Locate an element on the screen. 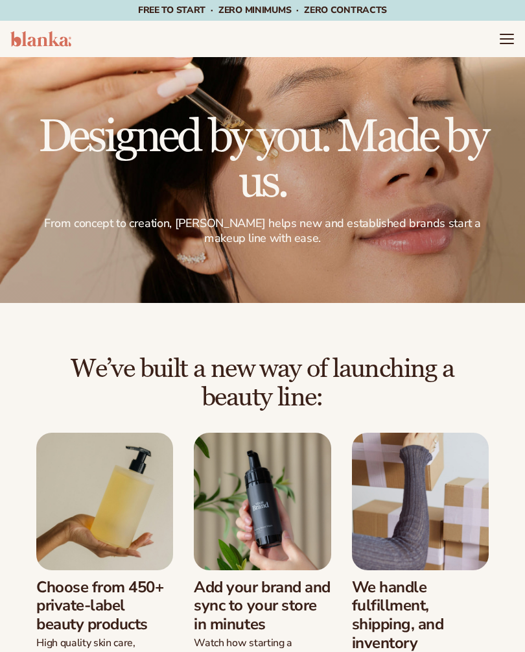 The image size is (525, 652). img: Male hand holding beard wash. is located at coordinates (262, 501).